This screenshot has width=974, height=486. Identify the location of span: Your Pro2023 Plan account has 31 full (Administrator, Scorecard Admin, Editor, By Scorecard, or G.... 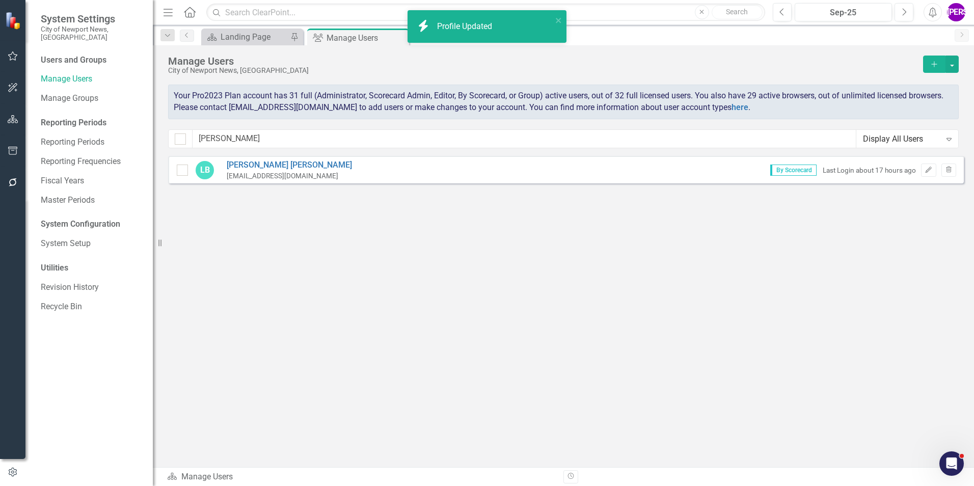
(559, 101).